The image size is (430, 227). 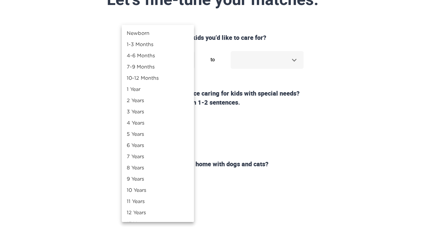 What do you see at coordinates (158, 156) in the screenshot?
I see `li: 7 Years` at bounding box center [158, 156].